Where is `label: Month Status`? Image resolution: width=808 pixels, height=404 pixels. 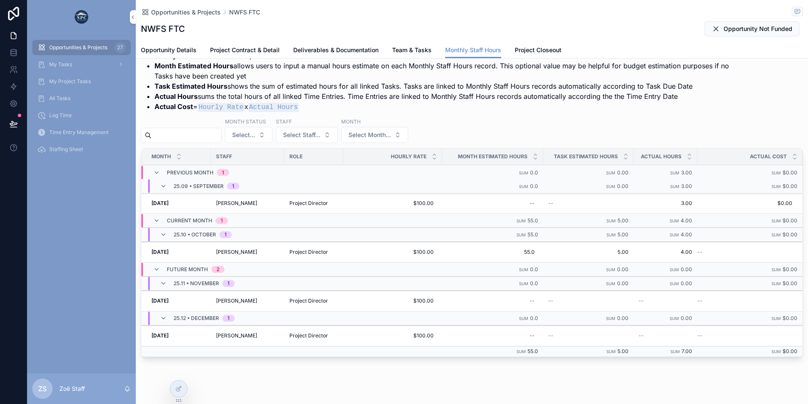
label: Month Status is located at coordinates (245, 121).